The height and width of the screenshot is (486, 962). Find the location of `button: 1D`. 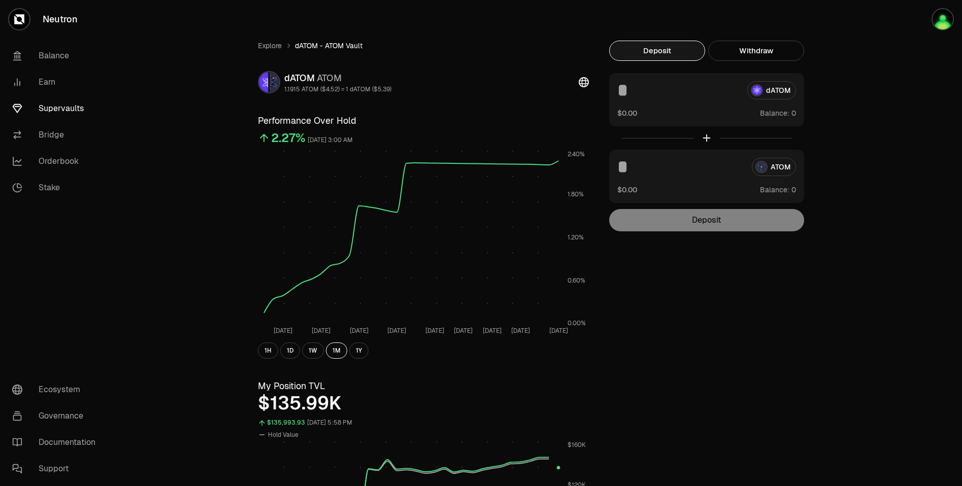

button: 1D is located at coordinates (290, 351).